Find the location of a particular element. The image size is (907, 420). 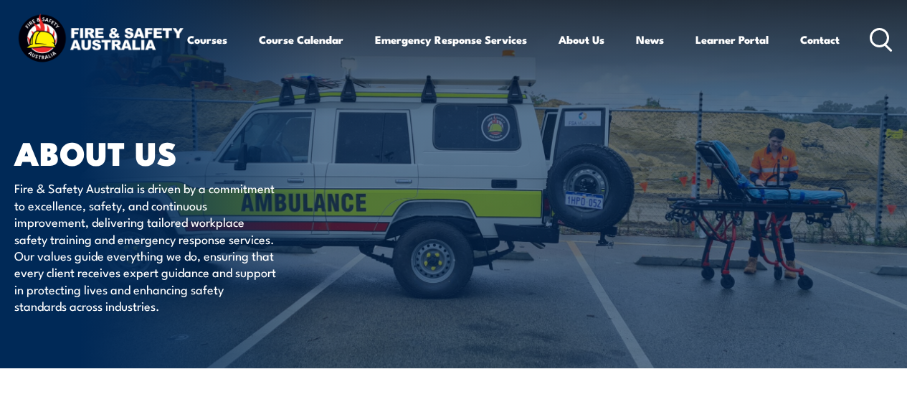

h1: About Us is located at coordinates (192, 151).